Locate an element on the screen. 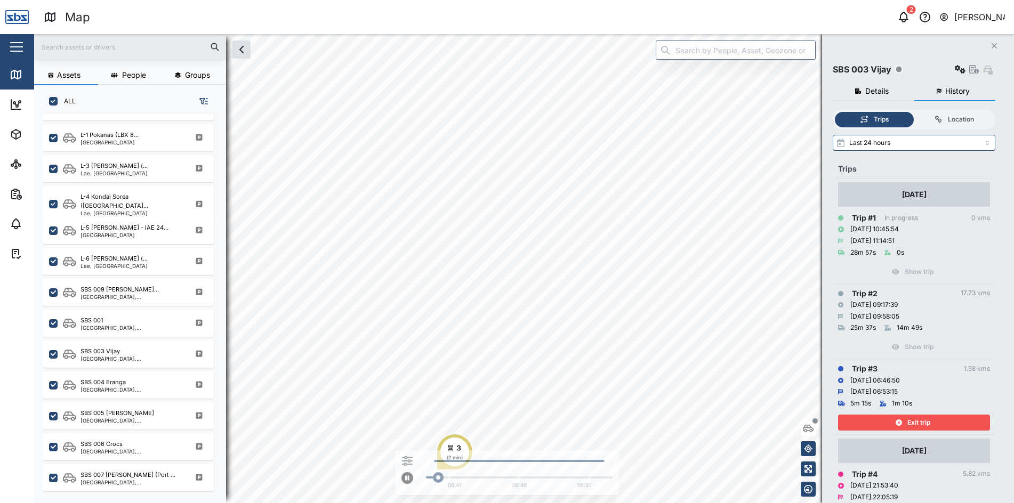 Image resolution: width=1014 pixels, height=503 pixels. div: In progress is located at coordinates (901, 218).